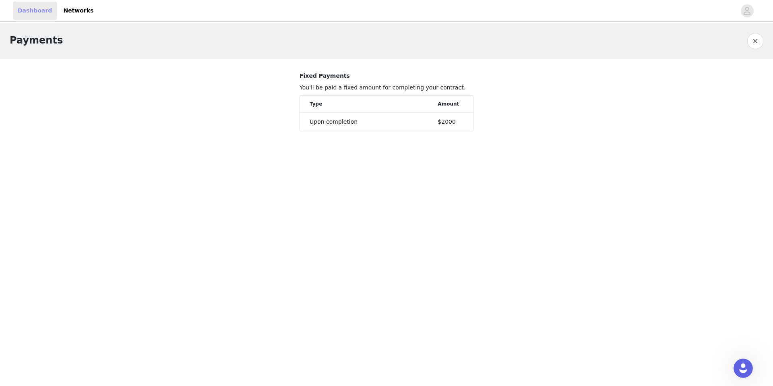 This screenshot has height=386, width=773. What do you see at coordinates (374, 122) in the screenshot?
I see `div: Upon completion` at bounding box center [374, 122].